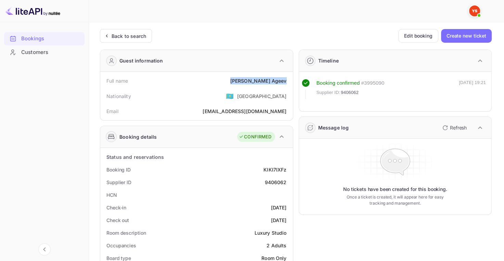 The image size is (504, 261). Describe the element at coordinates (119, 96) in the screenshot. I see `ya-tr-span: Nationality` at that location.